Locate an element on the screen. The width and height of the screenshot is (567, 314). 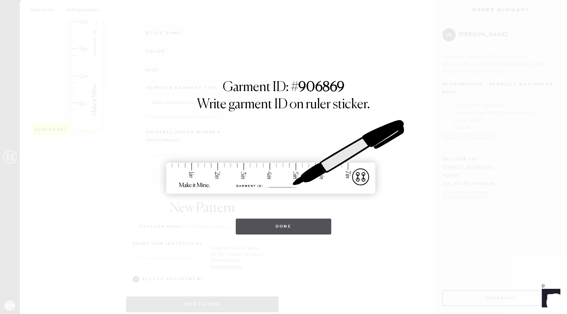
img: ruler-sticker-sharpie.svg is located at coordinates (284, 158).